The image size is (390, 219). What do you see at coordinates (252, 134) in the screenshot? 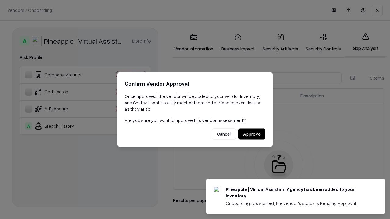
I see `button: Approve` at bounding box center [252, 134].